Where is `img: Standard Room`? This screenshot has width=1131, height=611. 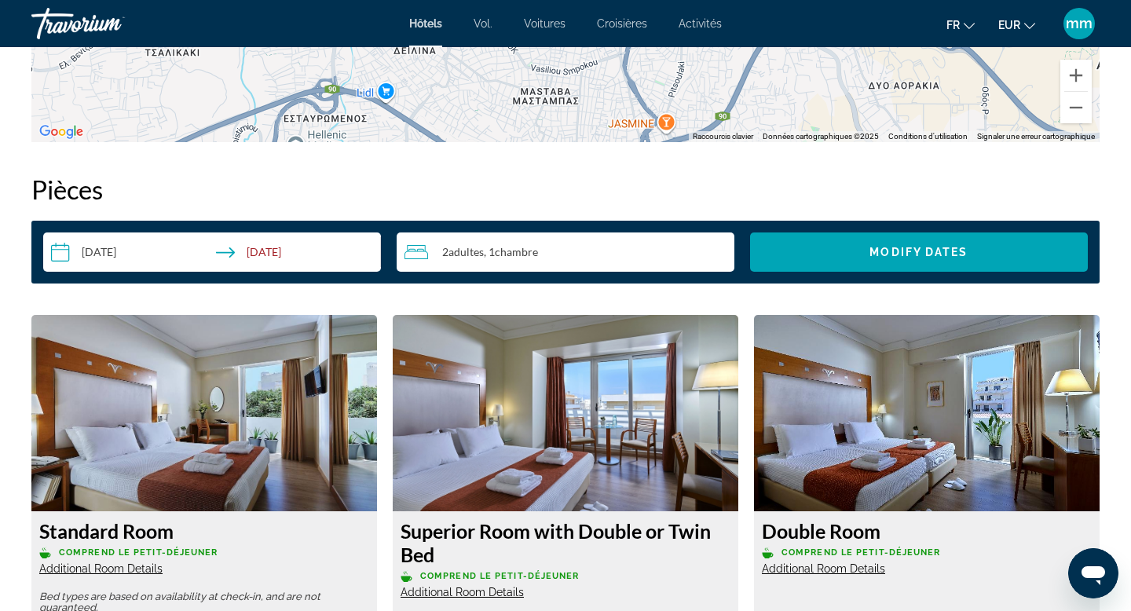 img: Standard Room is located at coordinates (204, 413).